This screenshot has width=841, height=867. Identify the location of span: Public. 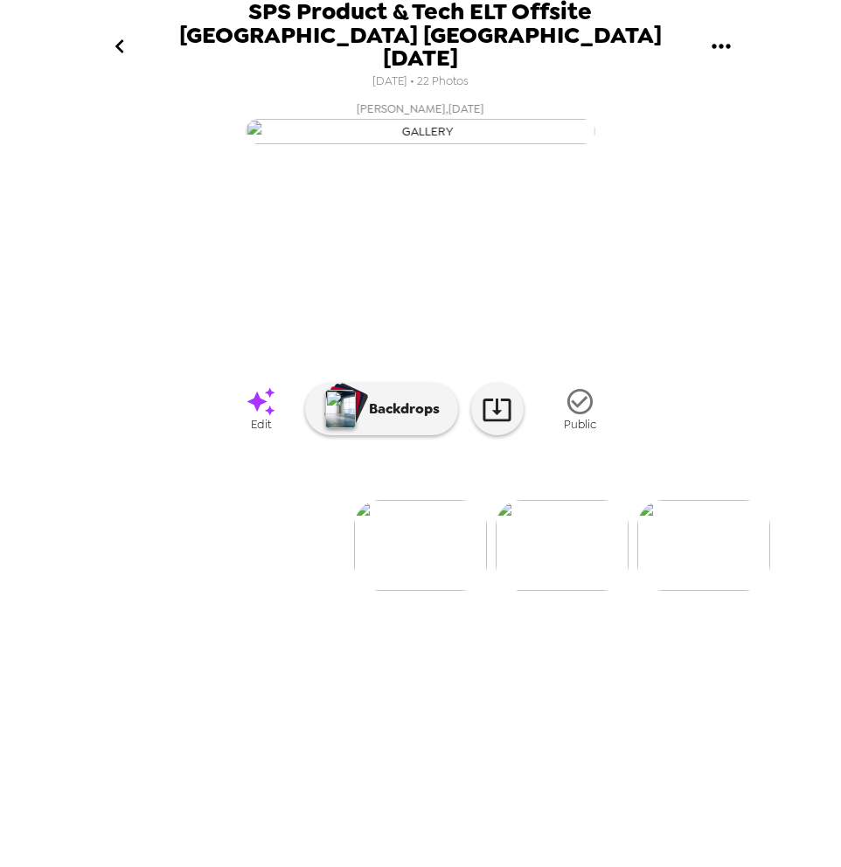
(580, 424).